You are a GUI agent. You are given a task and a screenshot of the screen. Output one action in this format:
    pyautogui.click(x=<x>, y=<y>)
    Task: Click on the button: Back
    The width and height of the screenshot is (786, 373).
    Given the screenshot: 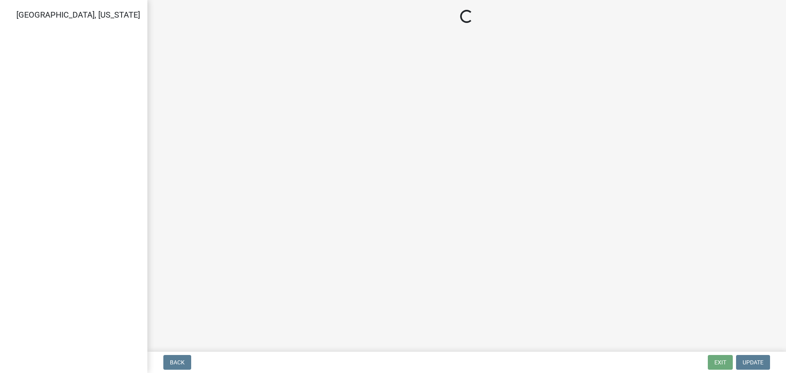 What is the action you would take?
    pyautogui.click(x=177, y=362)
    